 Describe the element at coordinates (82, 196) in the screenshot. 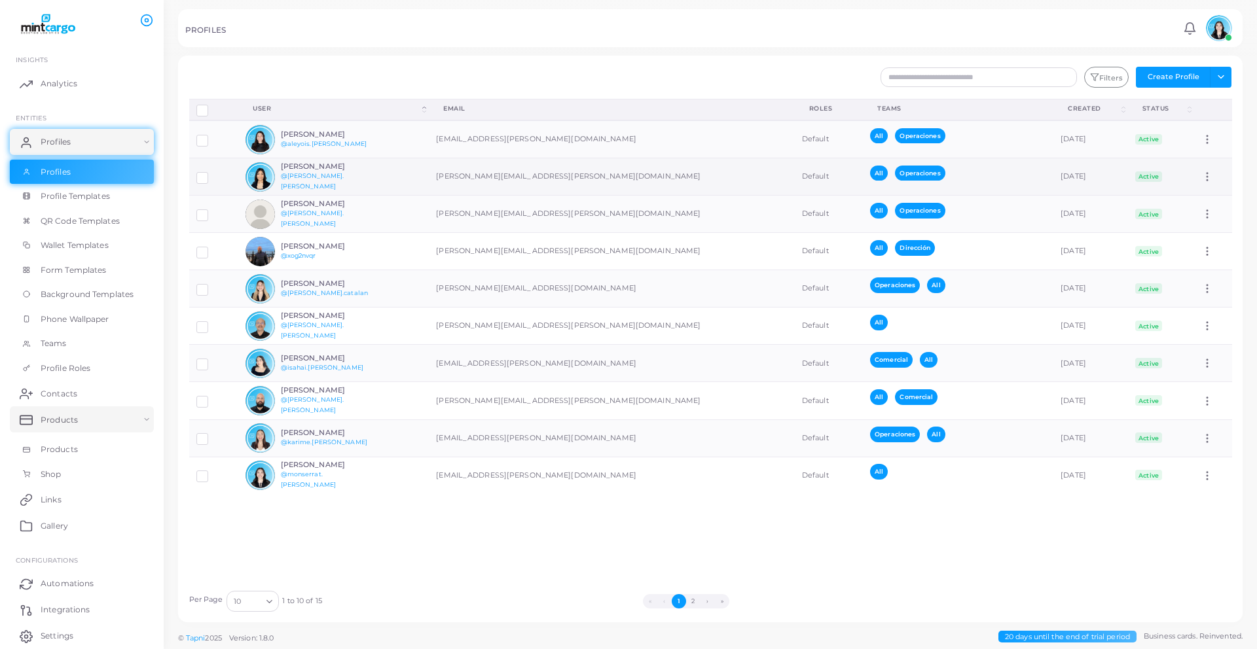

I see `a: Profile Templates` at that location.